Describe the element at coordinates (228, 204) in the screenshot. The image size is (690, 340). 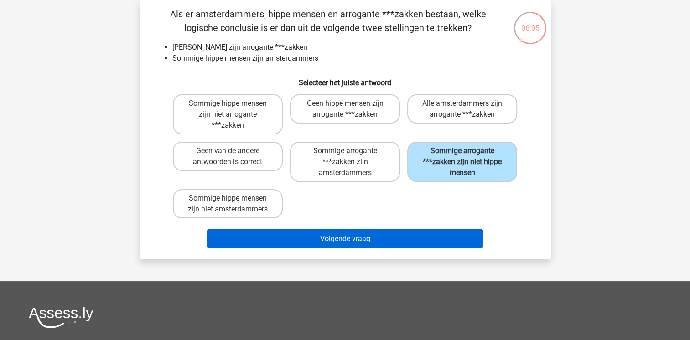
I see `label: Sommige hippe mensen zijn niet amsterdammers` at that location.